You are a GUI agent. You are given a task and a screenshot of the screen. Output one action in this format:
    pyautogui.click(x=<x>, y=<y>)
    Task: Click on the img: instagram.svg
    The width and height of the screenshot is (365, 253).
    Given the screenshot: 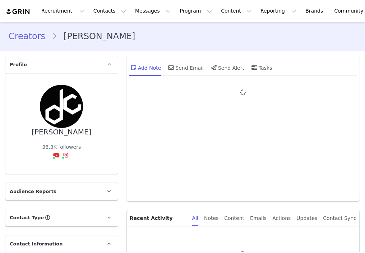 What is the action you would take?
    pyautogui.click(x=66, y=155)
    